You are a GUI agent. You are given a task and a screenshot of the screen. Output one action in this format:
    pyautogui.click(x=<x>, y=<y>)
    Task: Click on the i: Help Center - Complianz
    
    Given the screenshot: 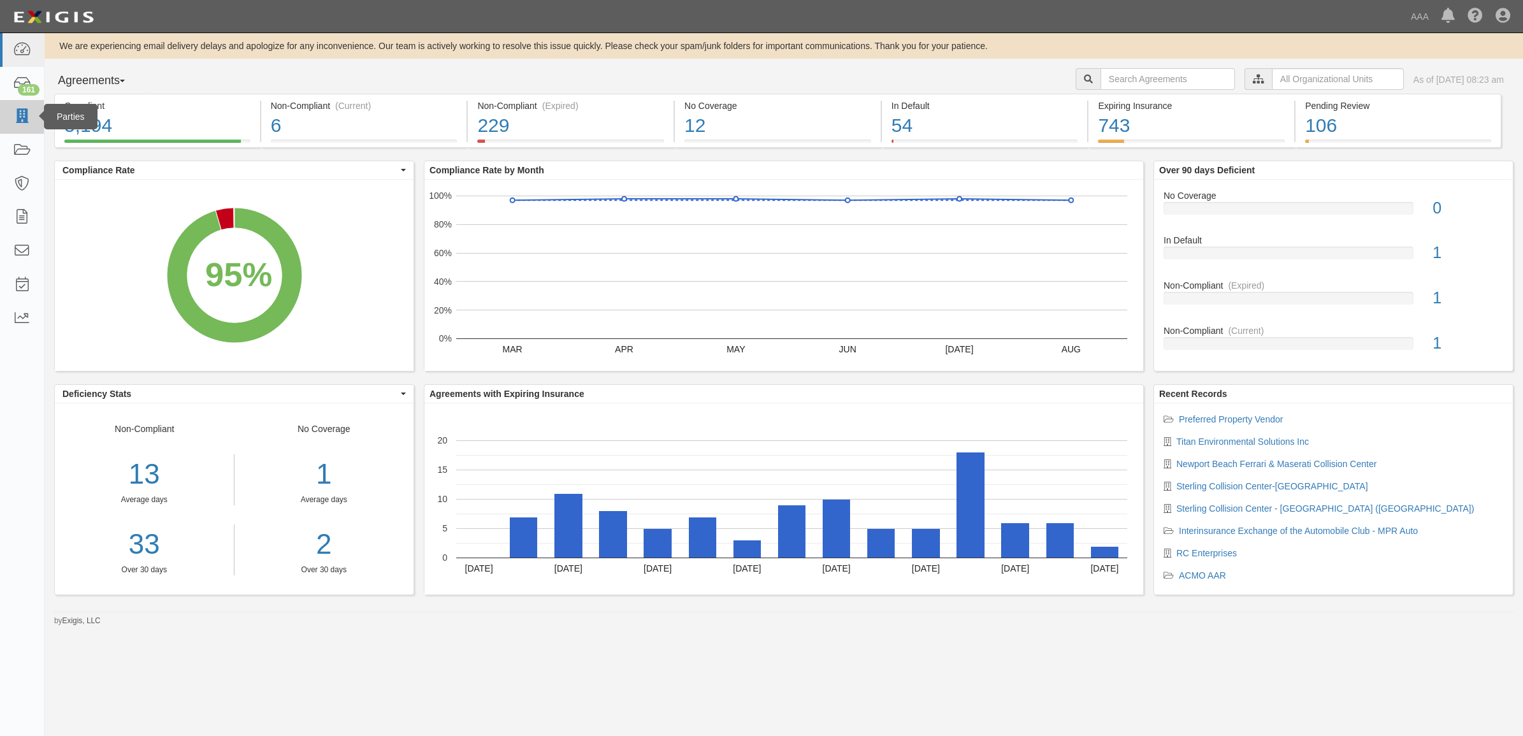 What is the action you would take?
    pyautogui.click(x=1475, y=17)
    